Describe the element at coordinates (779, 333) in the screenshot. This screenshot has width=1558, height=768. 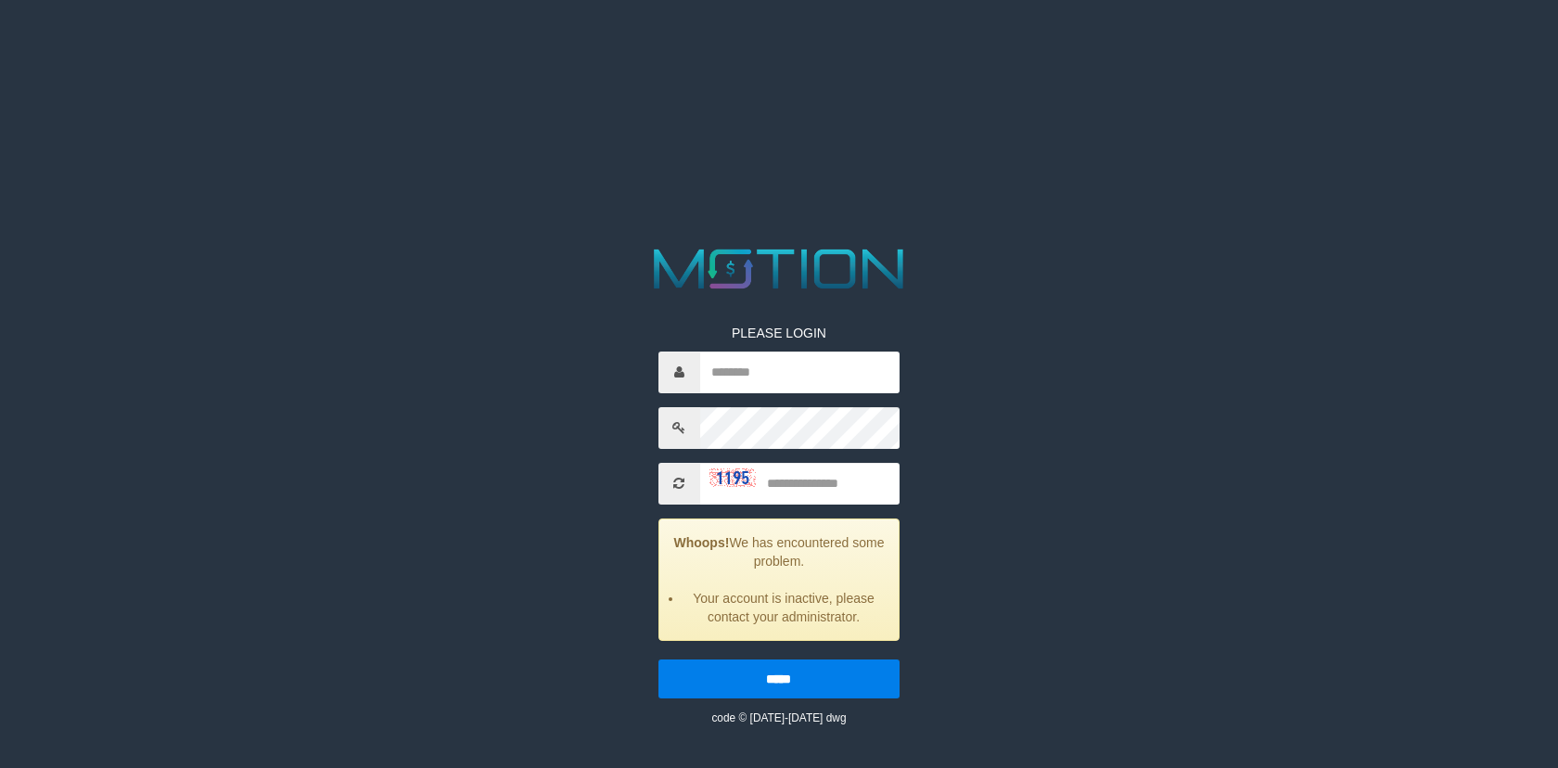
I see `p: PLEASE LOGIN` at that location.